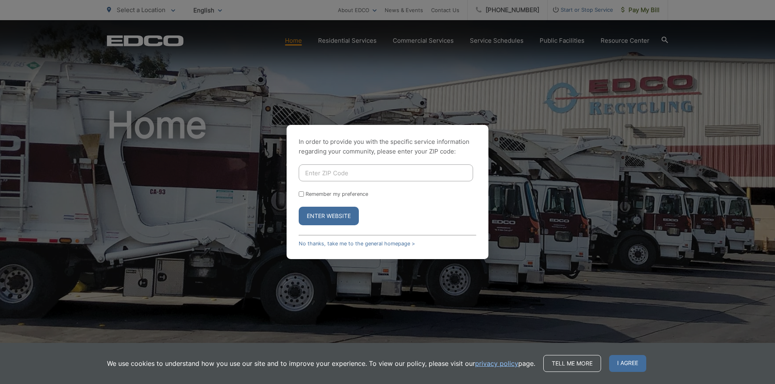  What do you see at coordinates (336, 194) in the screenshot?
I see `label: Remember my preference` at bounding box center [336, 194].